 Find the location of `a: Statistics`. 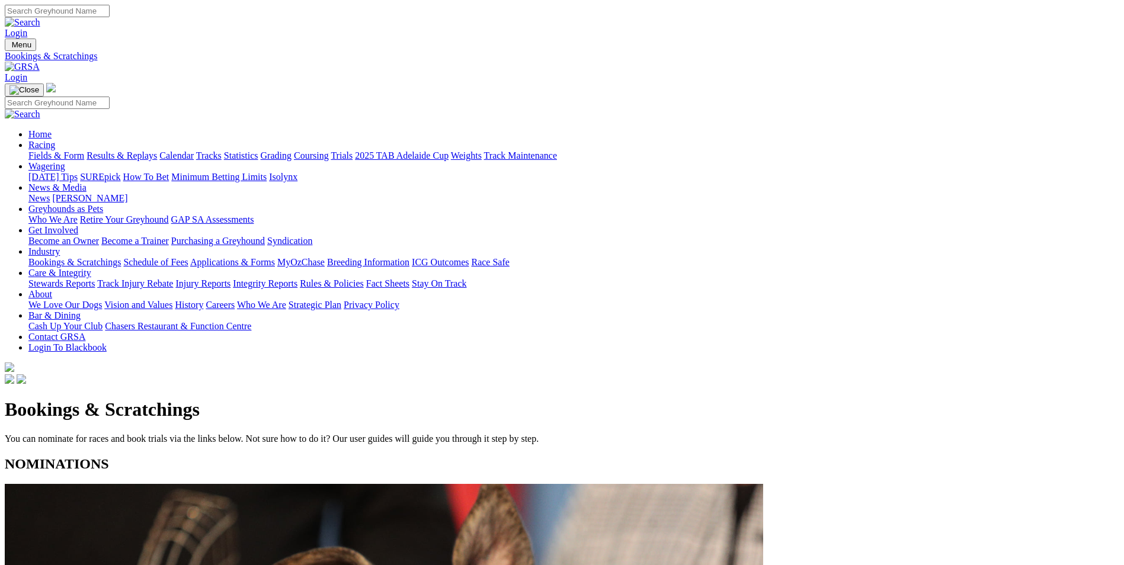

a: Statistics is located at coordinates (241, 155).